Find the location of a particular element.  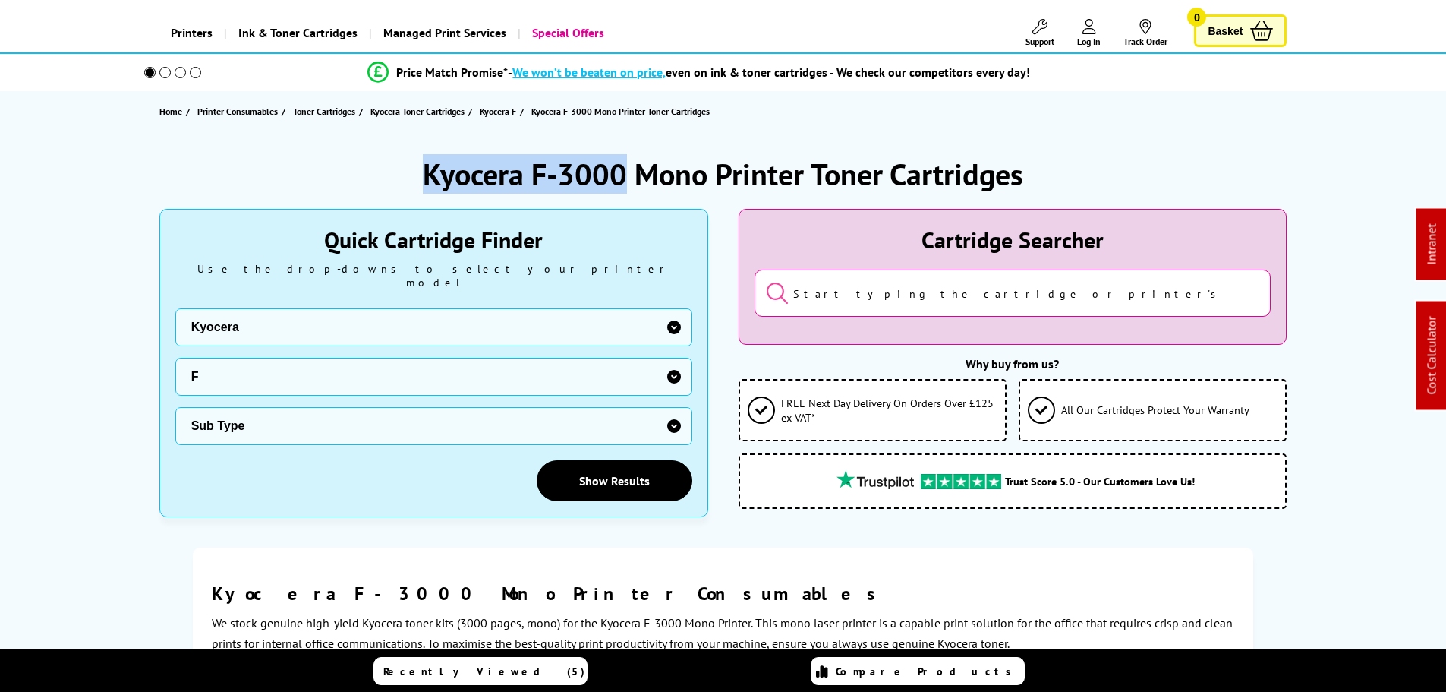

span: All Our Cartridges Protect Your Warranty is located at coordinates (1155, 409).